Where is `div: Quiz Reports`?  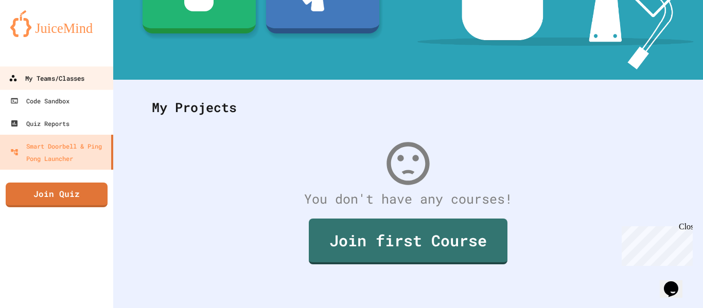
div: Quiz Reports is located at coordinates (40, 124).